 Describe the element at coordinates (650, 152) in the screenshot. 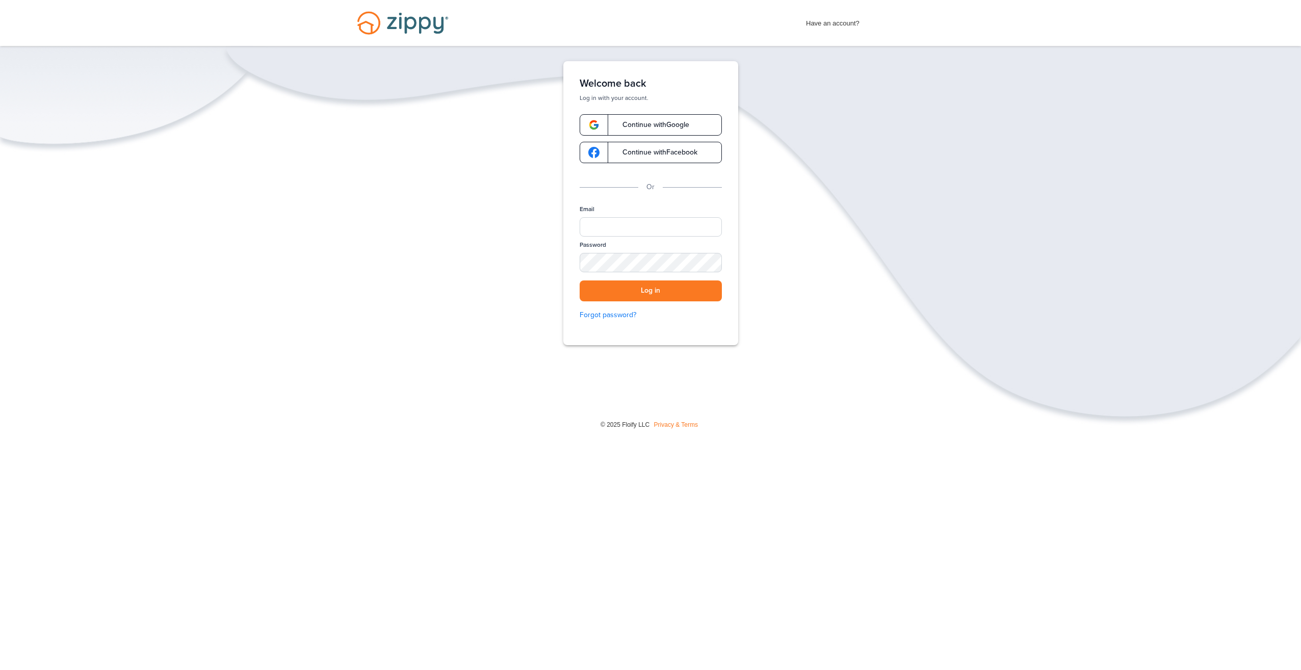

I see `a: google-logoContinue withFacebook` at that location.